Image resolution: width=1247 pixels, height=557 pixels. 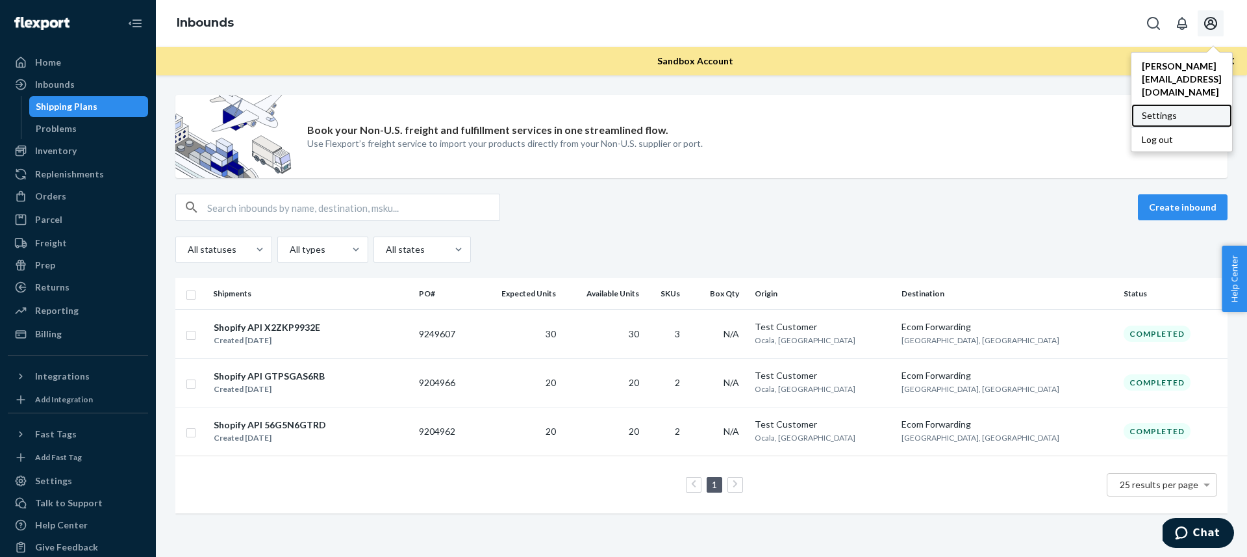 I want to click on button: Open account menu, so click(x=1211, y=23).